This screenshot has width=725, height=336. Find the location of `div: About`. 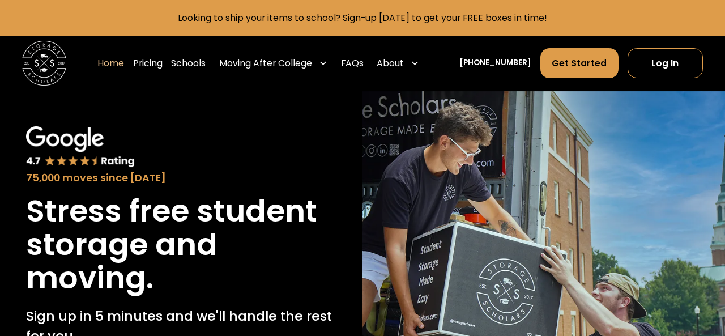

div: About is located at coordinates (390, 63).